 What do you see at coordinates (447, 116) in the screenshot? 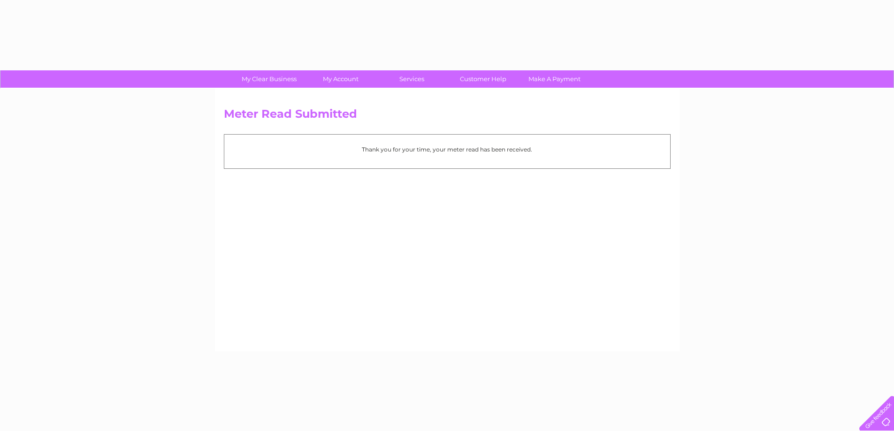
I see `h2: Meter Read Submitted` at bounding box center [447, 116].